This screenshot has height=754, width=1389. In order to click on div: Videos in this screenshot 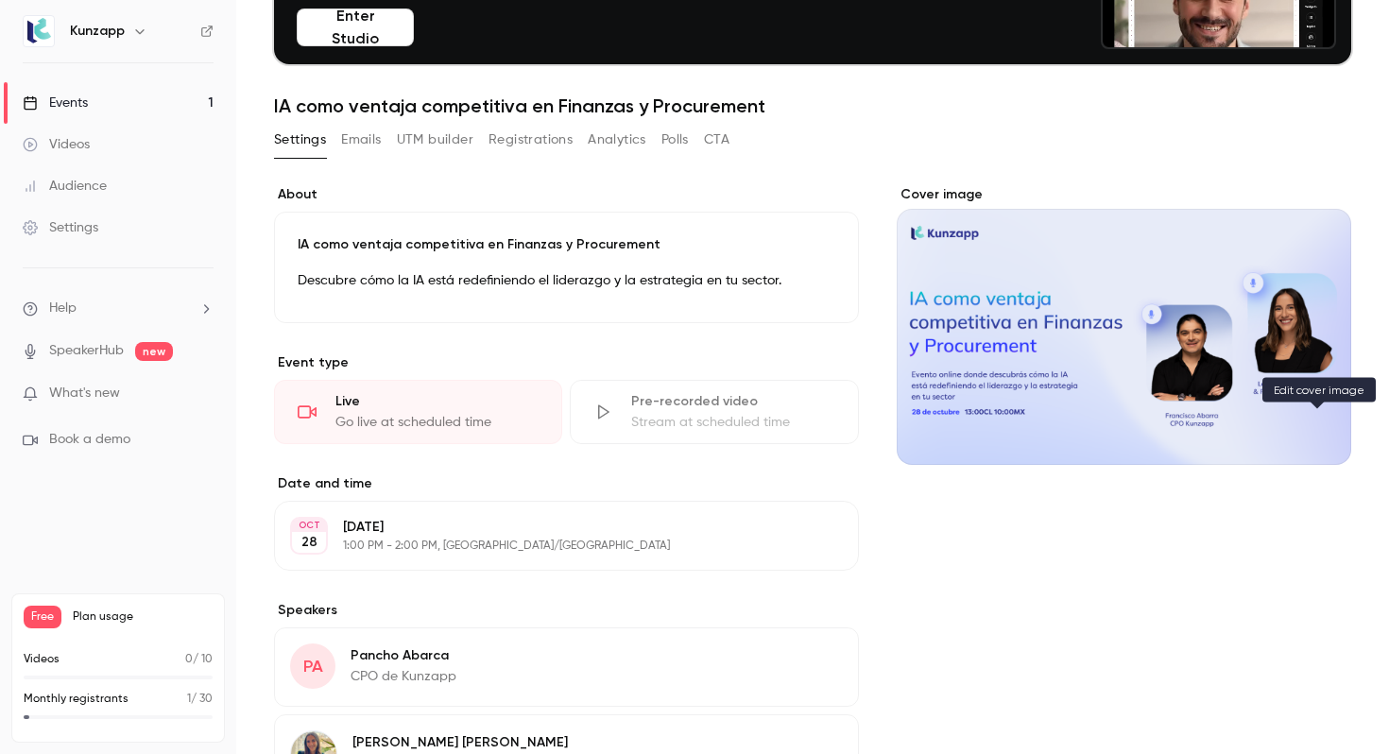, I will do `click(56, 145)`.